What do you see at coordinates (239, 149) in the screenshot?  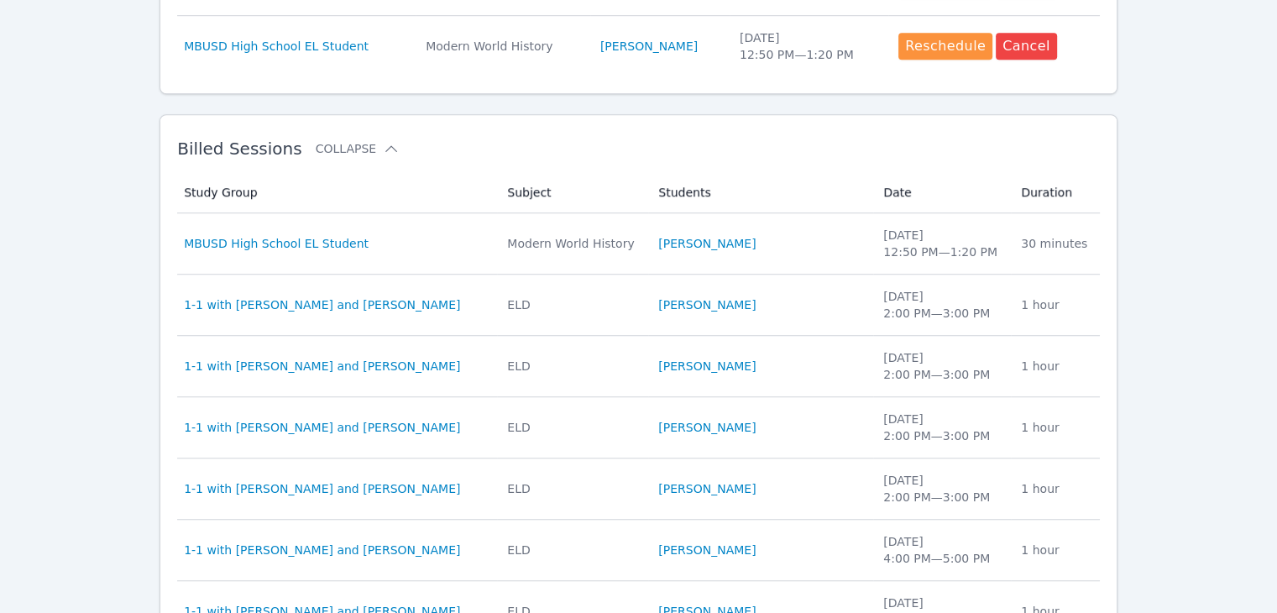 I see `span: Billed Sessions` at bounding box center [239, 149].